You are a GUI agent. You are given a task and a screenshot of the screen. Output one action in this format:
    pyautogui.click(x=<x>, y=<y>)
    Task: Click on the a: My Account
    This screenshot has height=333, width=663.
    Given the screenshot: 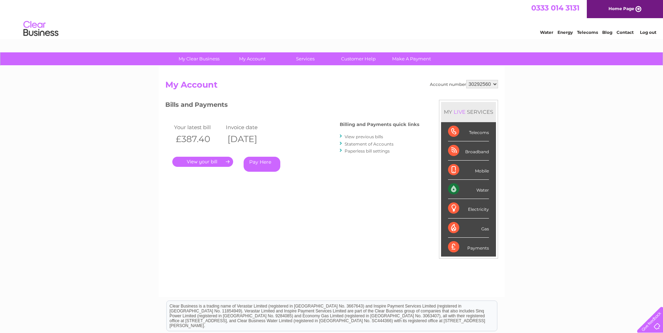 What is the action you would take?
    pyautogui.click(x=252, y=59)
    